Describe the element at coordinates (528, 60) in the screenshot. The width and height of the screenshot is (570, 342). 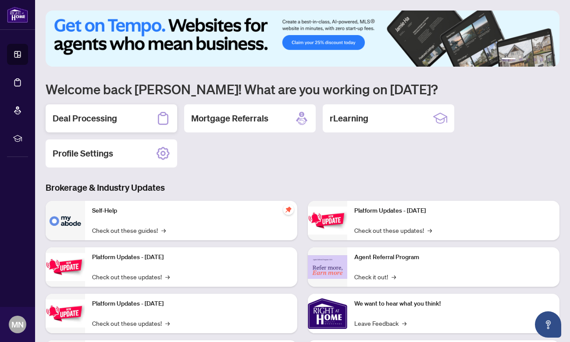
I see `button: 3` at that location.